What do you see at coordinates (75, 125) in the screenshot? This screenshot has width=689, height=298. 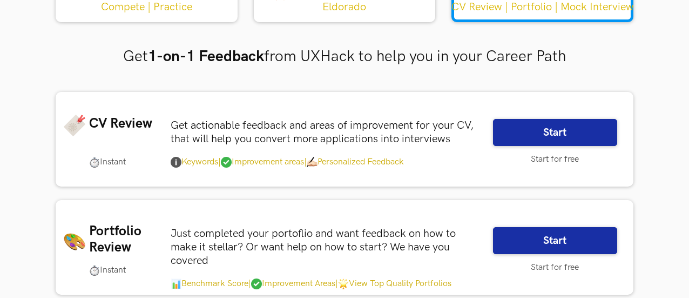 I see `img: bookmark` at bounding box center [75, 125].